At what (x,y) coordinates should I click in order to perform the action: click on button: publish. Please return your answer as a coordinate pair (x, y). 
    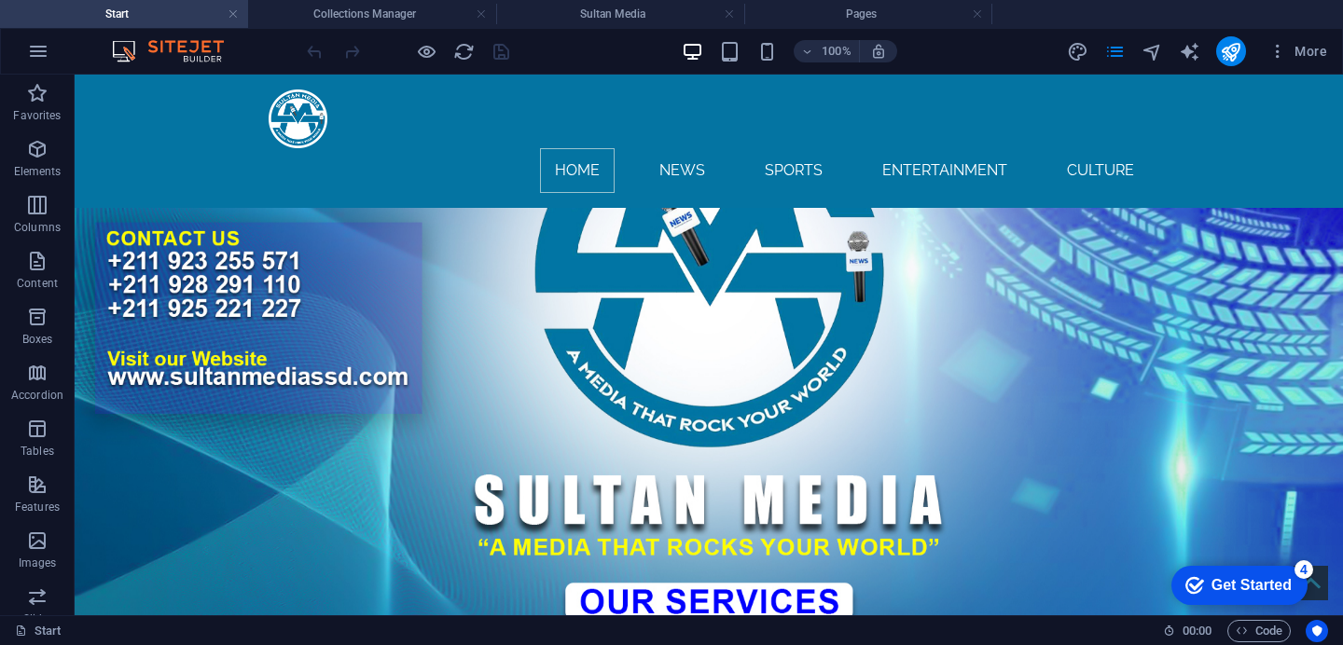
    Looking at the image, I should click on (1231, 51).